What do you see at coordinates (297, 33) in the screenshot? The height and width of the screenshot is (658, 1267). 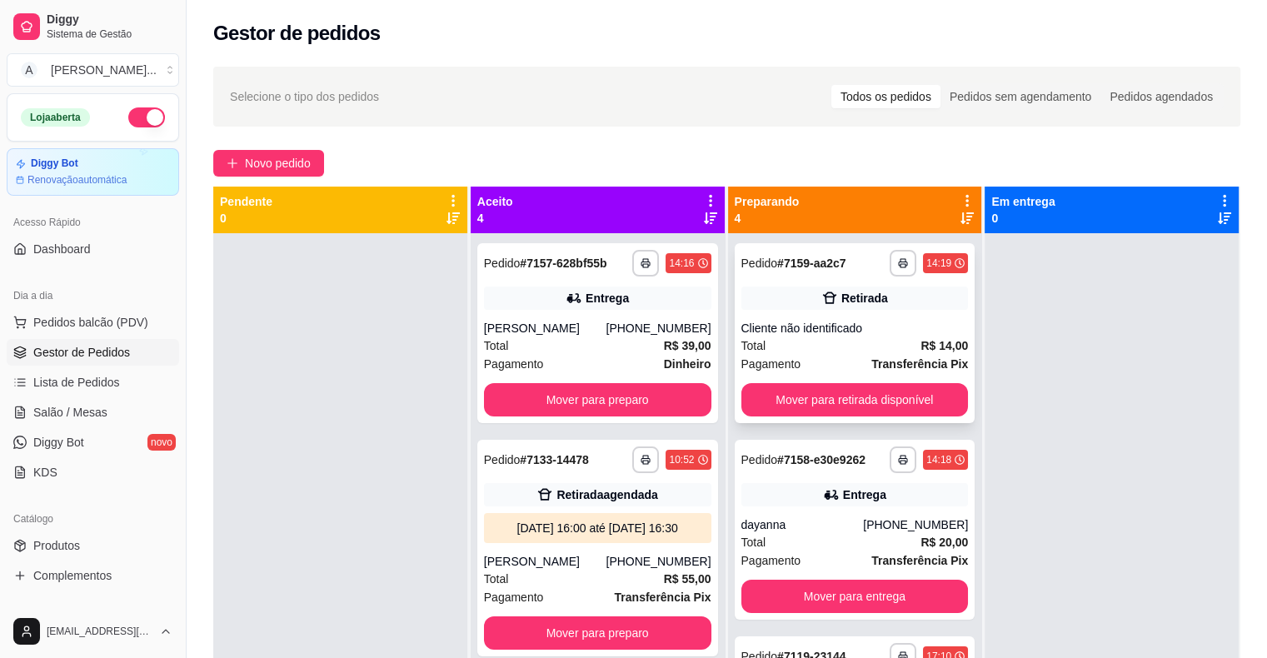 I see `h2: Gestor de pedidos` at bounding box center [297, 33].